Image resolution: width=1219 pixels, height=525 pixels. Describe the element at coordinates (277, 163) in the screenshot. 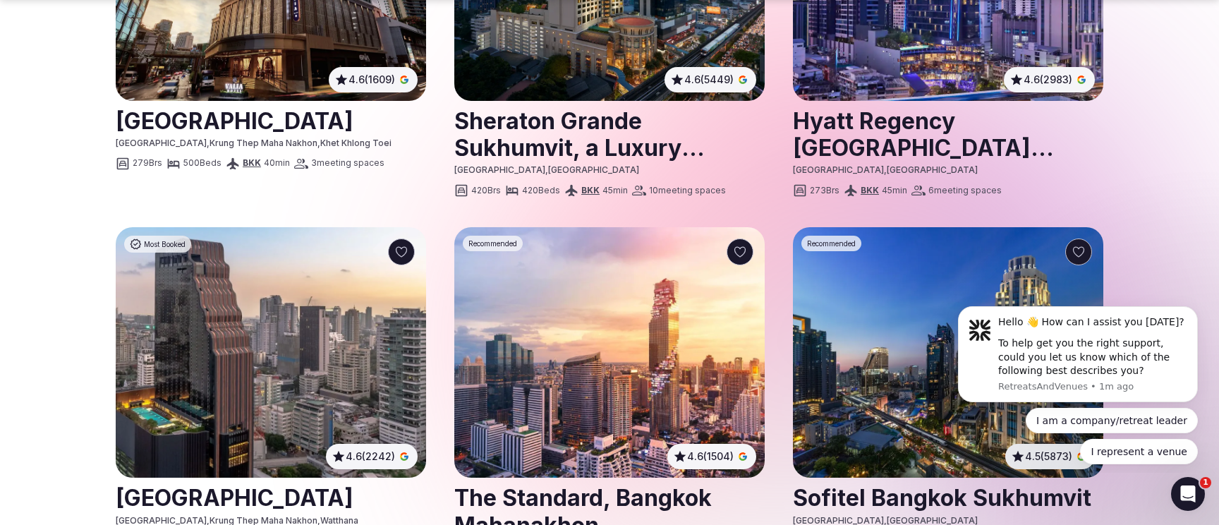

I see `span: 40 min` at that location.